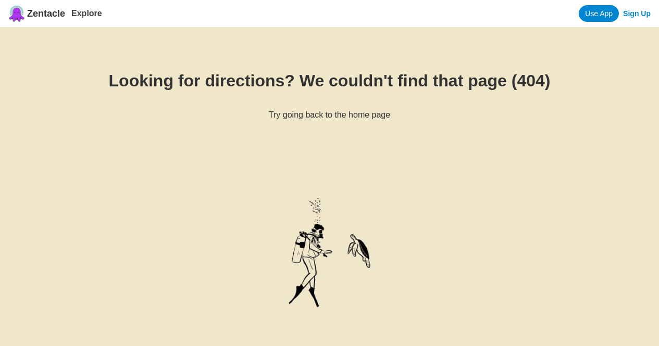  What do you see at coordinates (636, 14) in the screenshot?
I see `a: Sign Up` at bounding box center [636, 14].